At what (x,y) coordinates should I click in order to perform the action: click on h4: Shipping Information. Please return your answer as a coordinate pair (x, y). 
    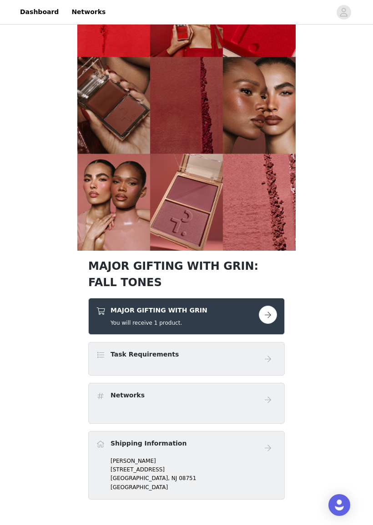
    Looking at the image, I should click on (148, 444).